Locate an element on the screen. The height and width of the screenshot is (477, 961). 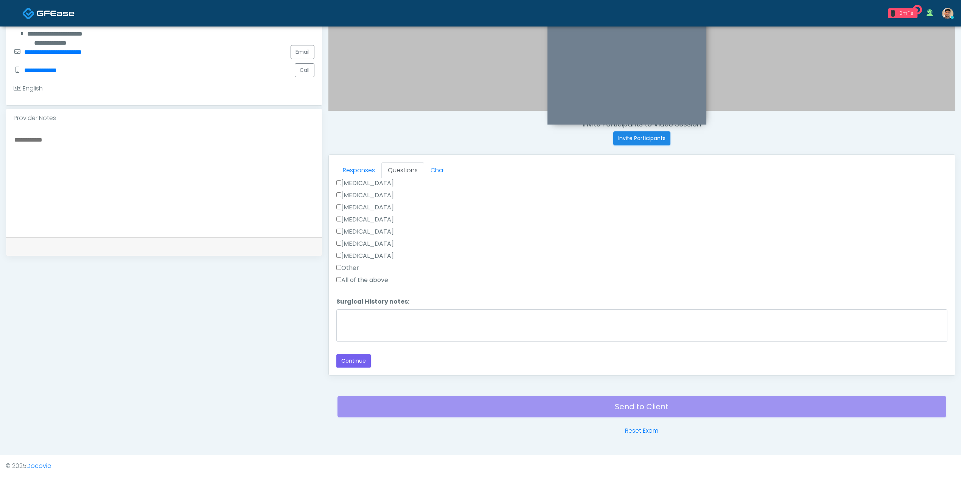
div: 1 is located at coordinates (893, 13).